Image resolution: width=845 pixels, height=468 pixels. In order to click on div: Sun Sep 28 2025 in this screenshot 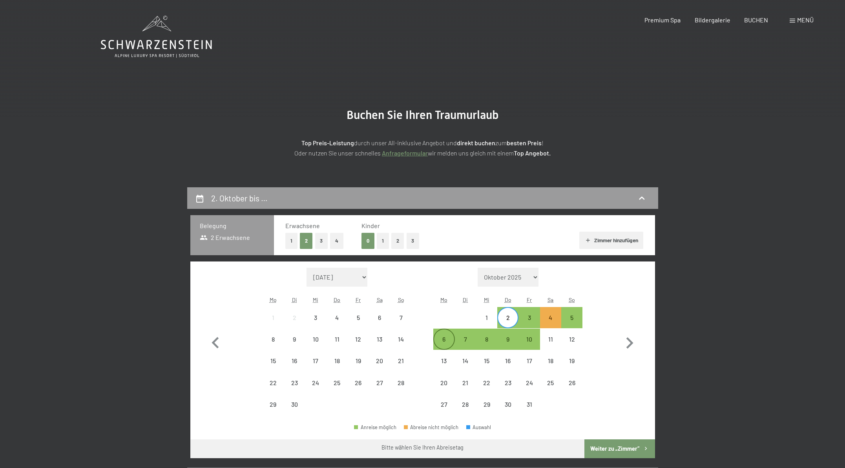, I will do `click(401, 382)`.